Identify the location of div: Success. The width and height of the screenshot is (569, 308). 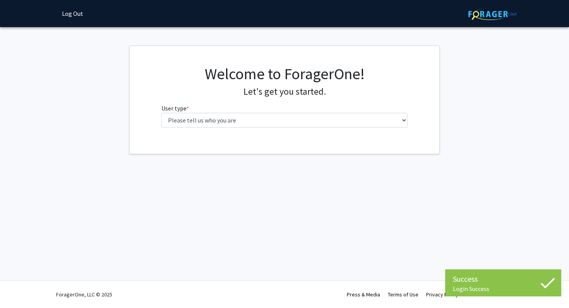
(503, 279).